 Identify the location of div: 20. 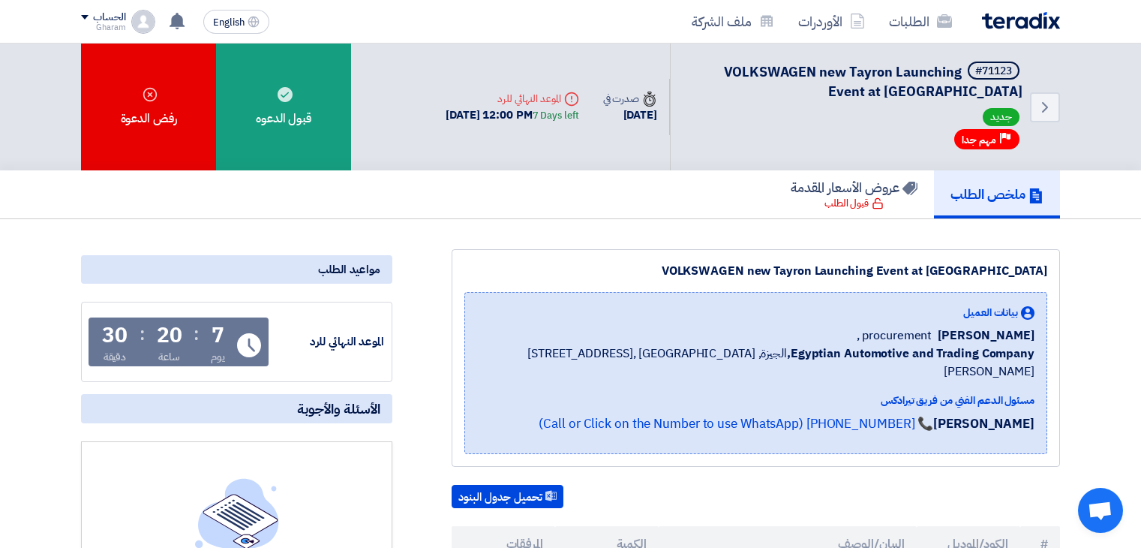
(170, 335).